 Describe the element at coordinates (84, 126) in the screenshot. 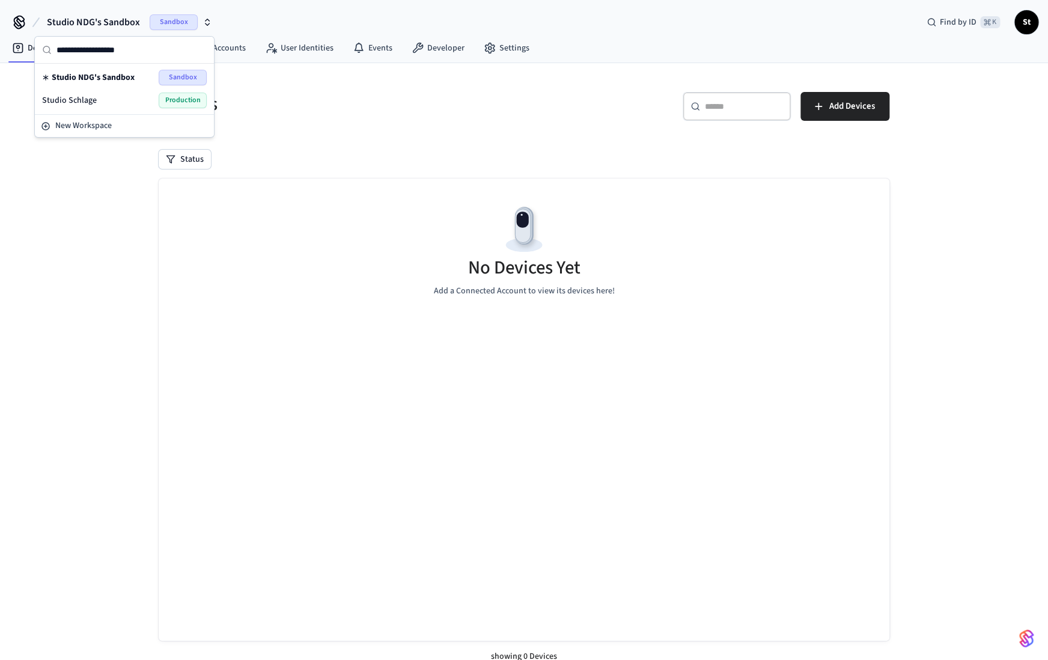

I see `span: New Workspace` at that location.